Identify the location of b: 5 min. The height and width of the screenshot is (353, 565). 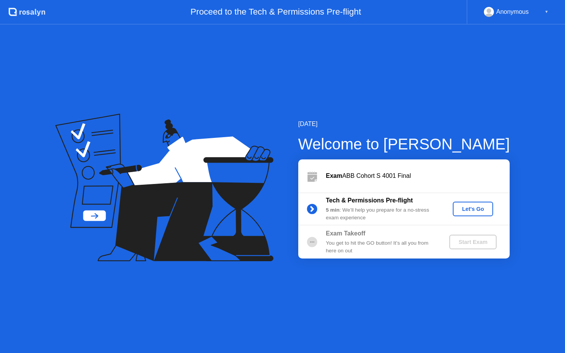
(333, 210).